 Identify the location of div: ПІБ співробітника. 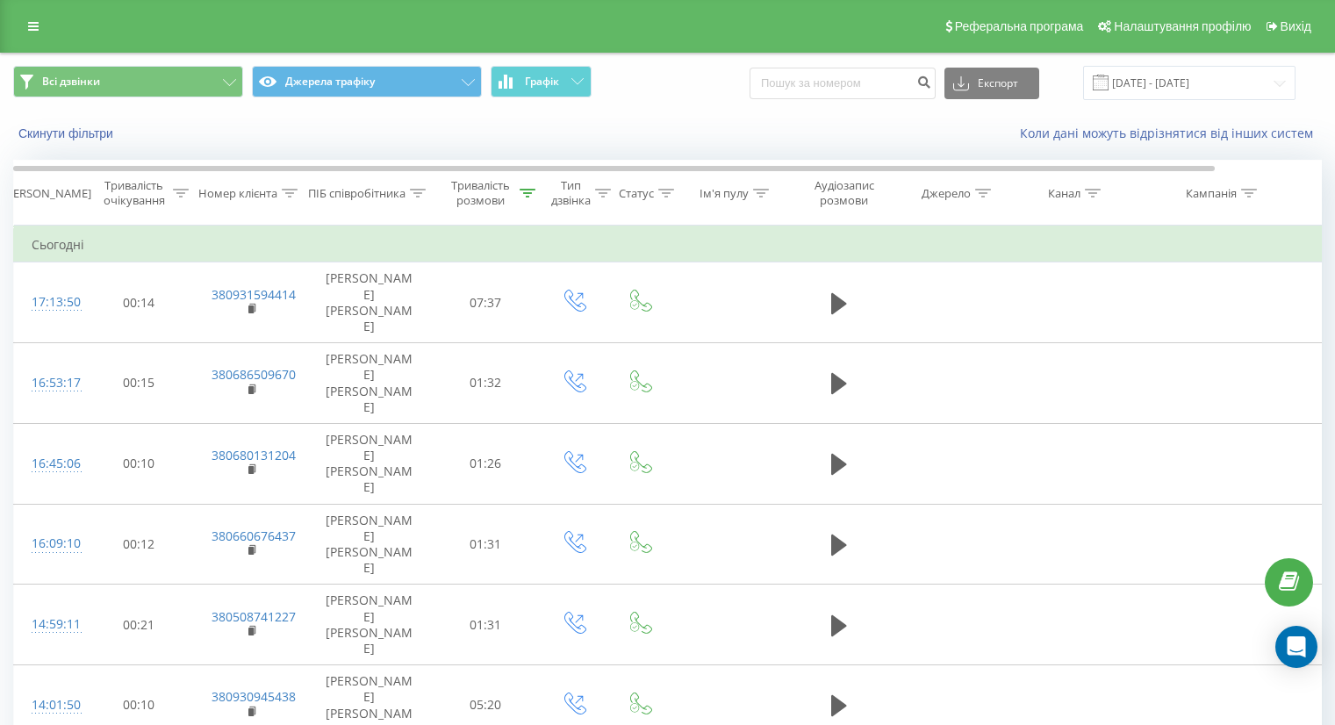
(356, 193).